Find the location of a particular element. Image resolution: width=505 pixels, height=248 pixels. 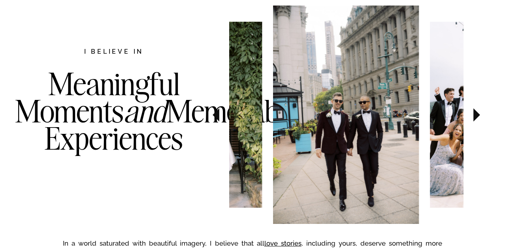

h2: I believe in is located at coordinates (114, 52).